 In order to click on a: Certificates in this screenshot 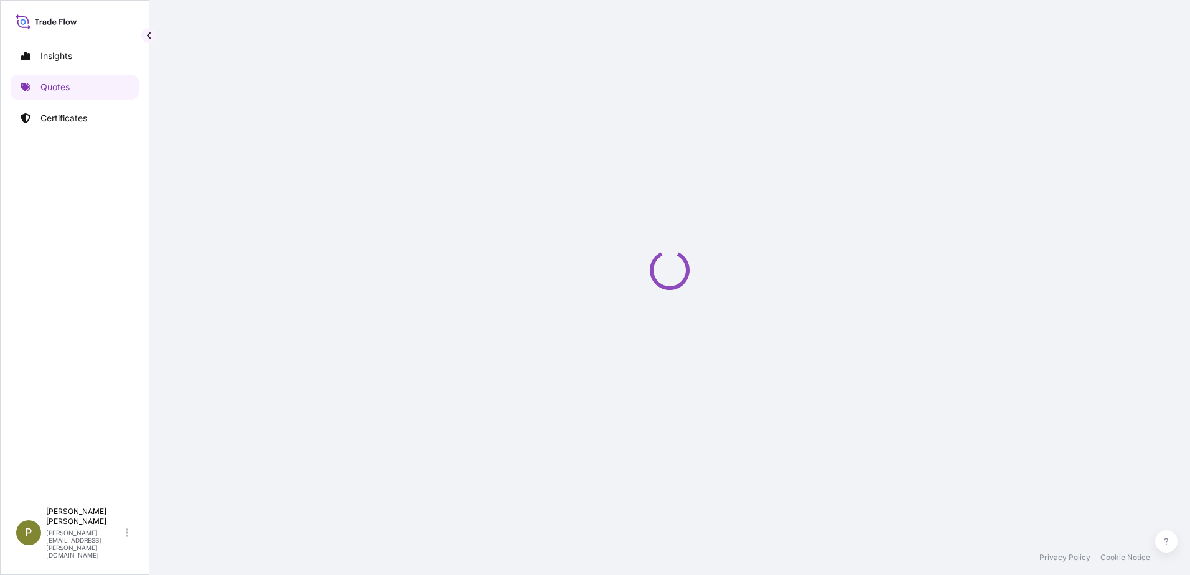, I will do `click(75, 118)`.